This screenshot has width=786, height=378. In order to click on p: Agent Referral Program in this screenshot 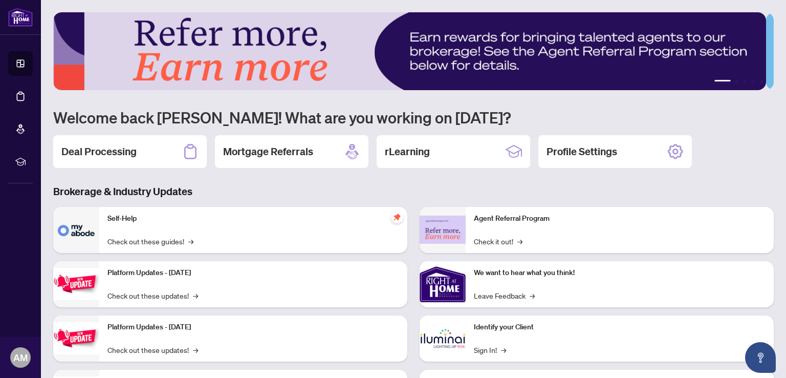, I will do `click(620, 219)`.